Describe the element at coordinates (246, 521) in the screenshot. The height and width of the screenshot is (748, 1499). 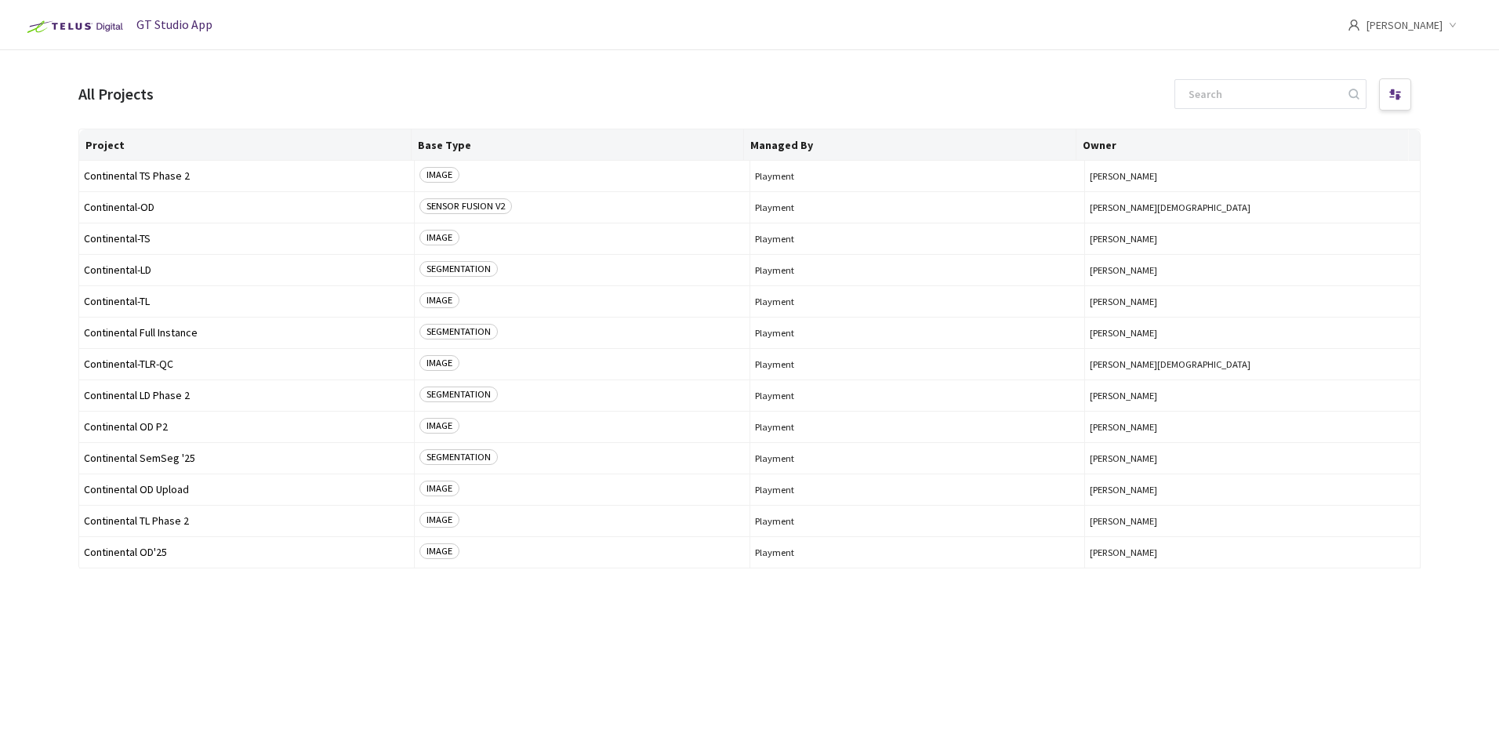
I see `span: Continental TL Phase 2` at that location.